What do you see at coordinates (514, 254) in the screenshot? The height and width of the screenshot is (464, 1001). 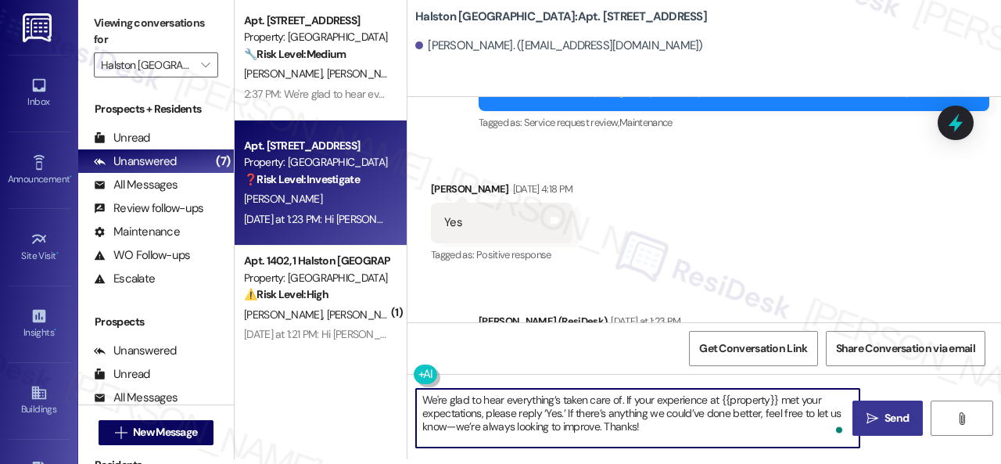 I see `span: Positive response` at bounding box center [514, 254].